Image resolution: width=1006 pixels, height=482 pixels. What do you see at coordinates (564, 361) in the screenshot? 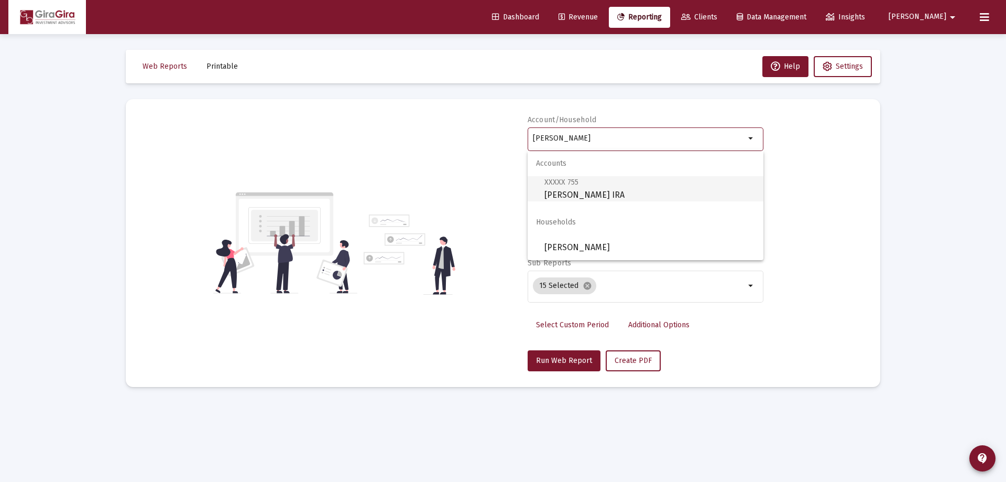
I see `button: Run Web Report` at bounding box center [564, 361].